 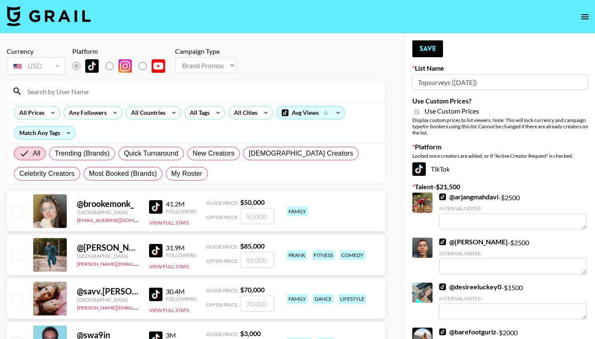 I want to click on input: 50,000, so click(x=258, y=216).